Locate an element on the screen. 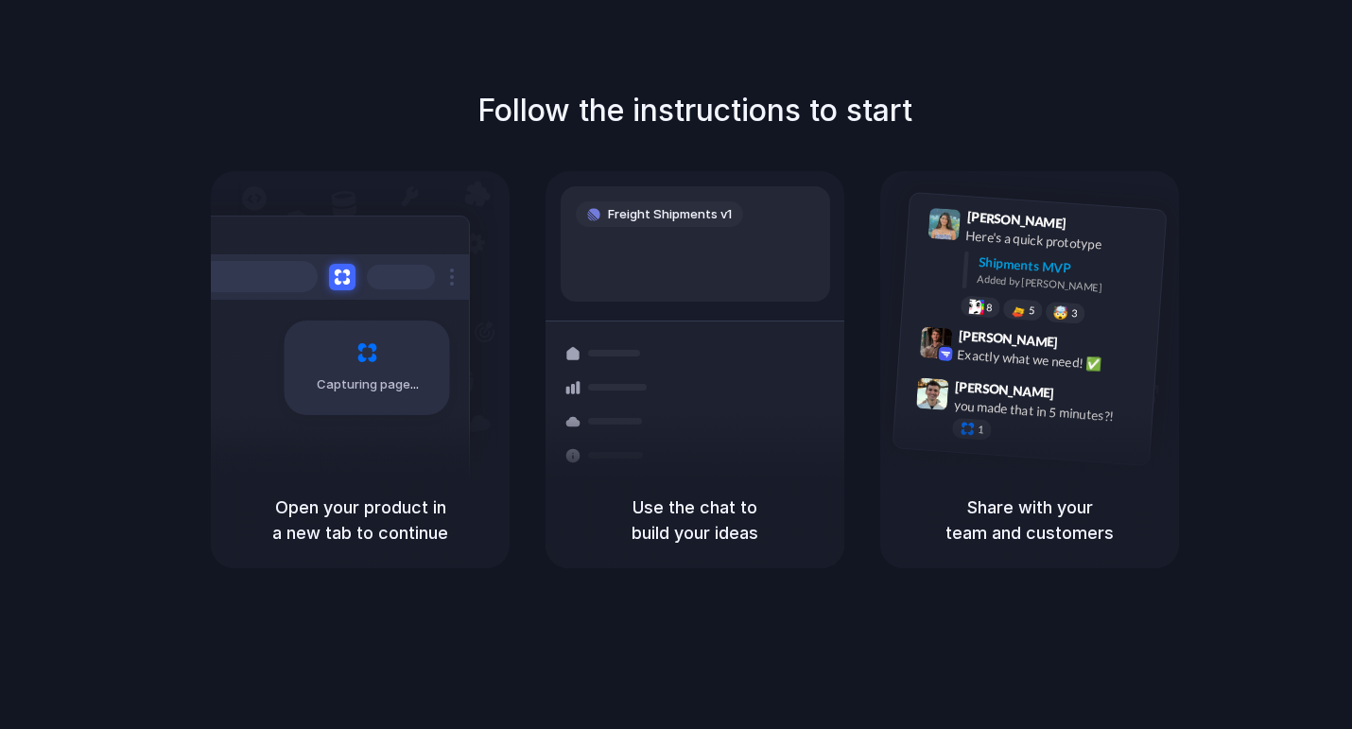  span: 8 is located at coordinates (989, 307).